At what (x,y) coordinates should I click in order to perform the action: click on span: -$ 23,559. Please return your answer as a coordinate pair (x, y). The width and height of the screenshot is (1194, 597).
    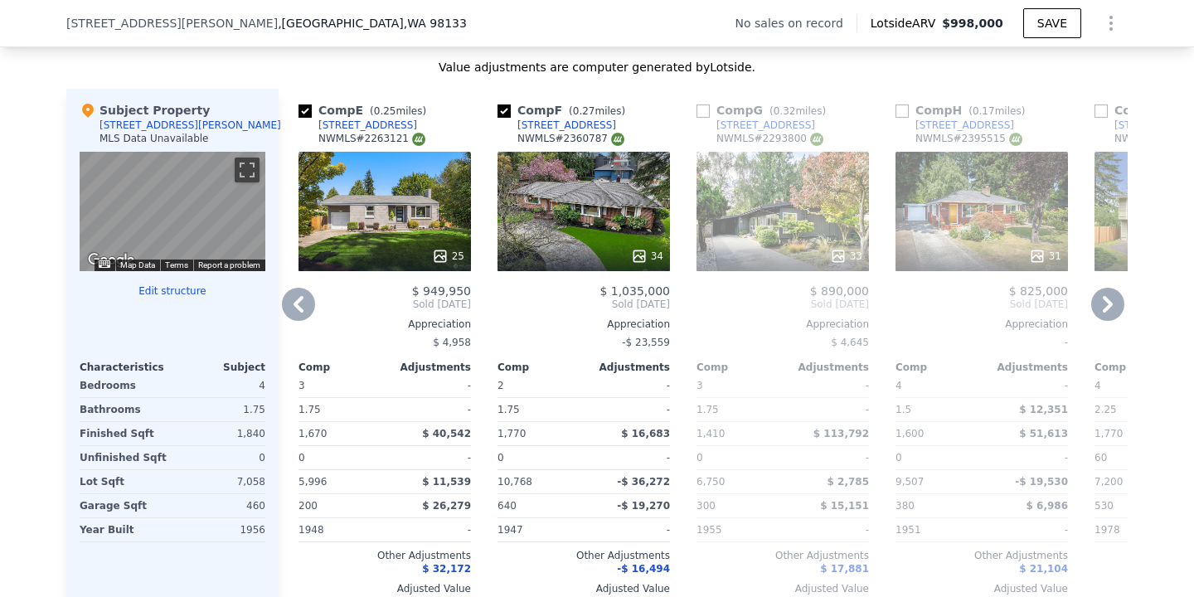
    Looking at the image, I should click on (646, 342).